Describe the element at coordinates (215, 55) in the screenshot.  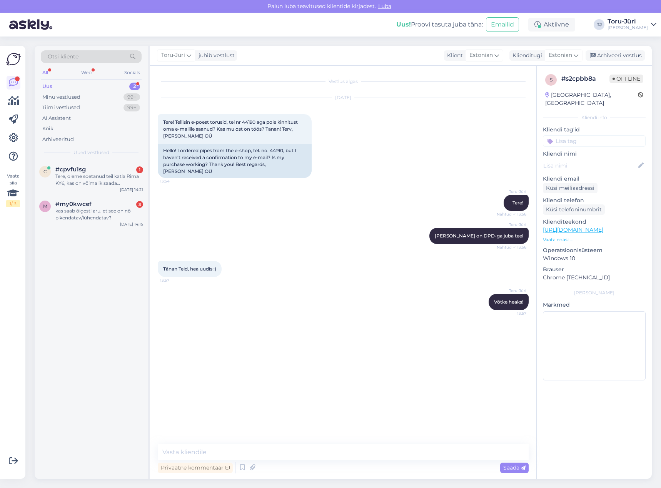
I see `div: juhib vestlust` at that location.